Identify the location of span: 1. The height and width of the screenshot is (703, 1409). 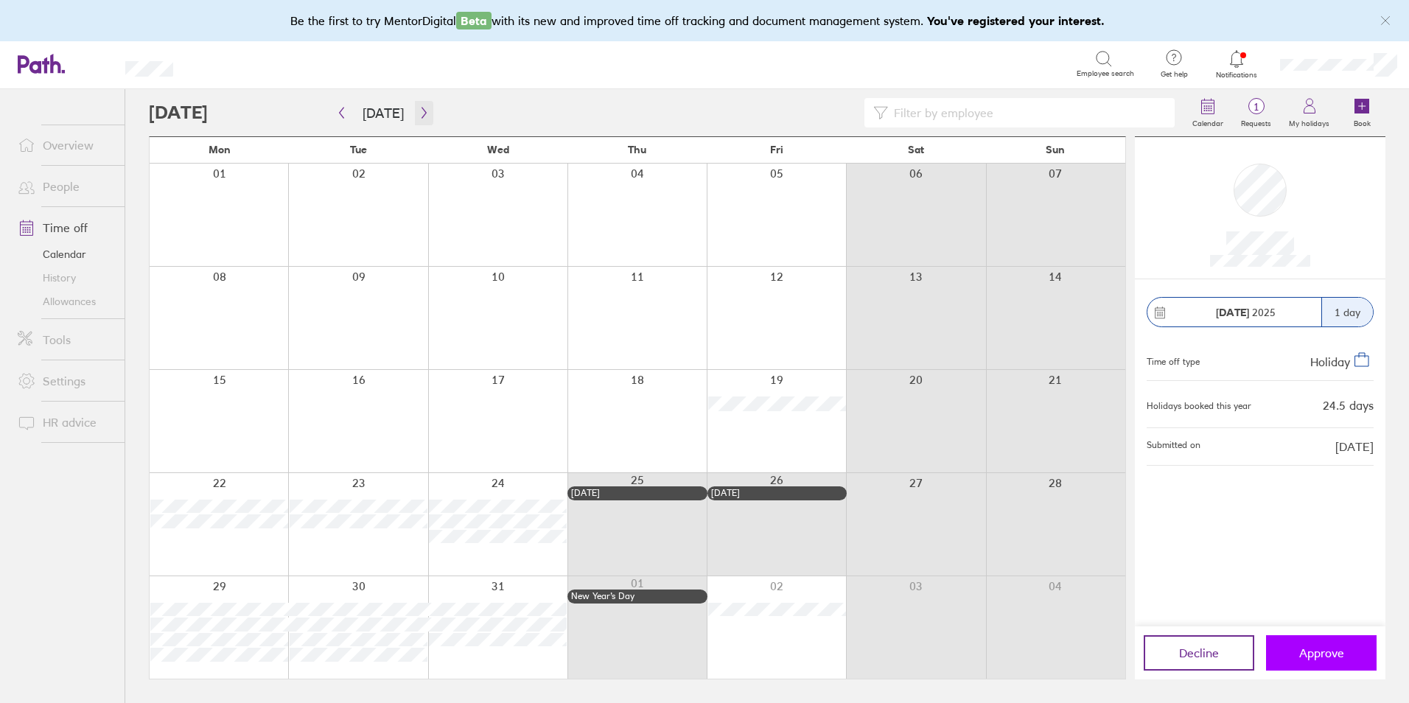
(1256, 107).